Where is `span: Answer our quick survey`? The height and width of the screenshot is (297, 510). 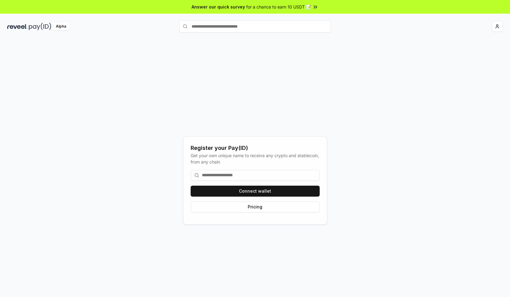
span: Answer our quick survey is located at coordinates (218, 7).